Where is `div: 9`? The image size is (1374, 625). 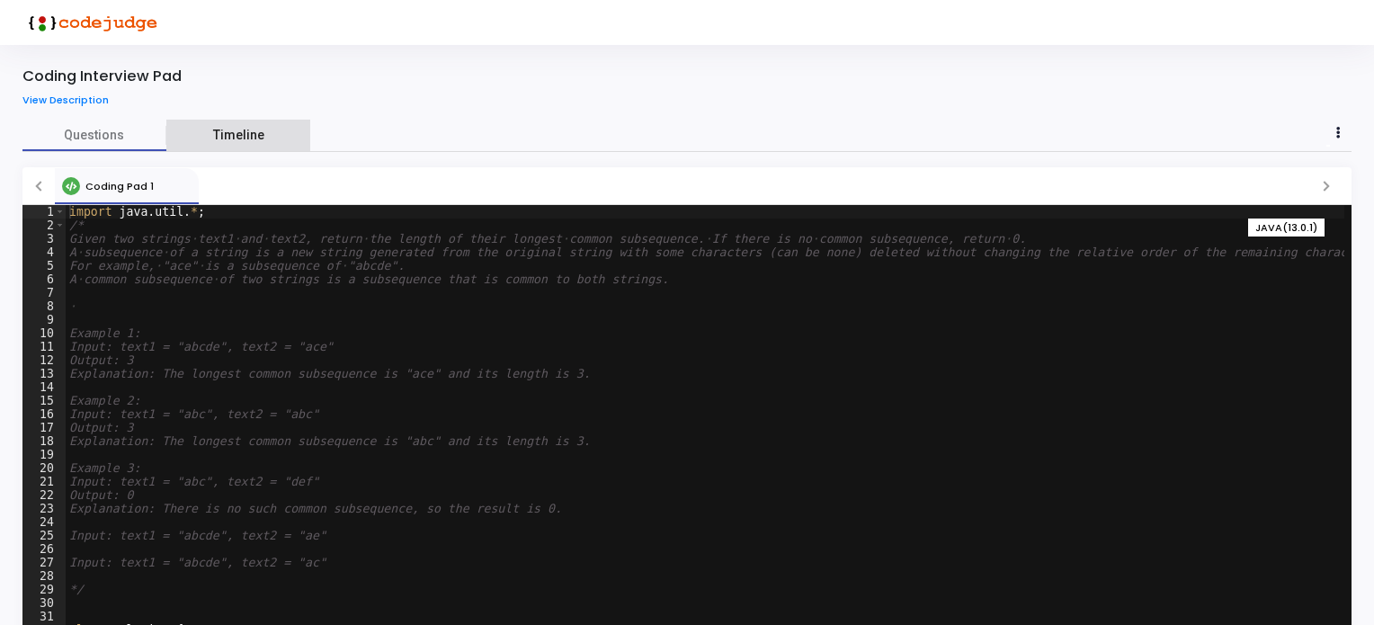 div: 9 is located at coordinates (44, 319).